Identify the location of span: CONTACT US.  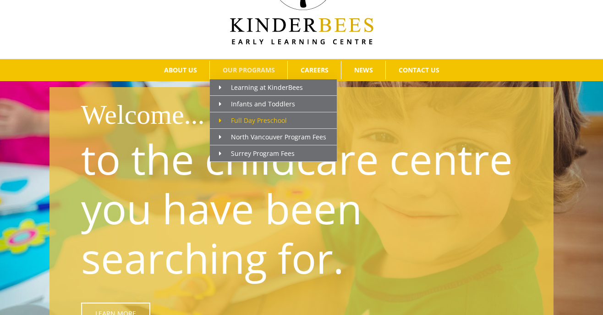
(419, 70).